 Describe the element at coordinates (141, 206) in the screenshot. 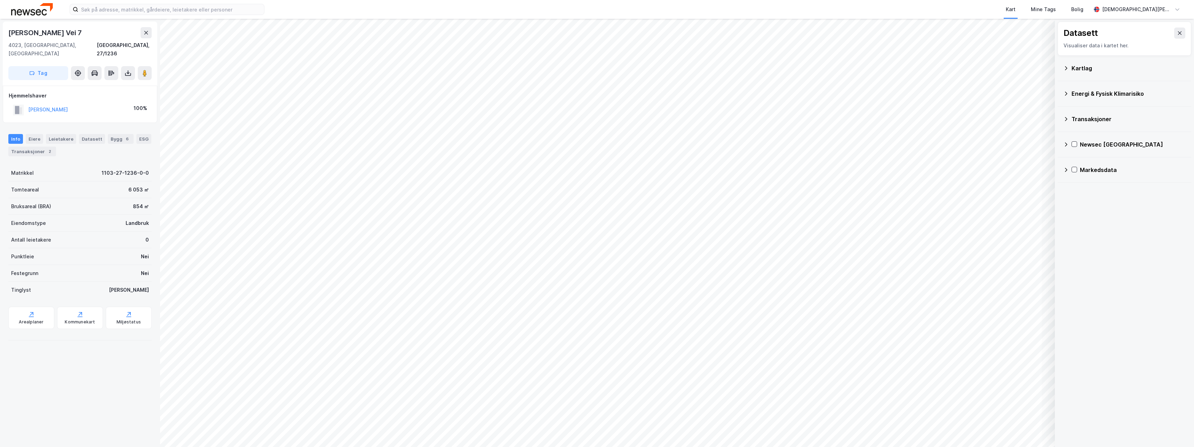

I see `div: 854 ㎡` at that location.